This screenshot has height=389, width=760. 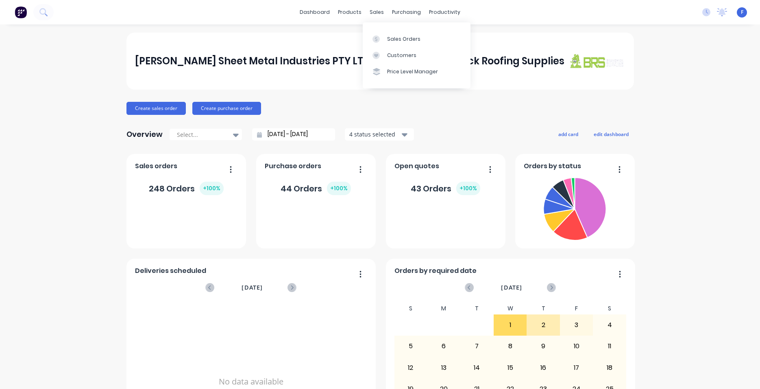 I want to click on div: products, so click(x=350, y=12).